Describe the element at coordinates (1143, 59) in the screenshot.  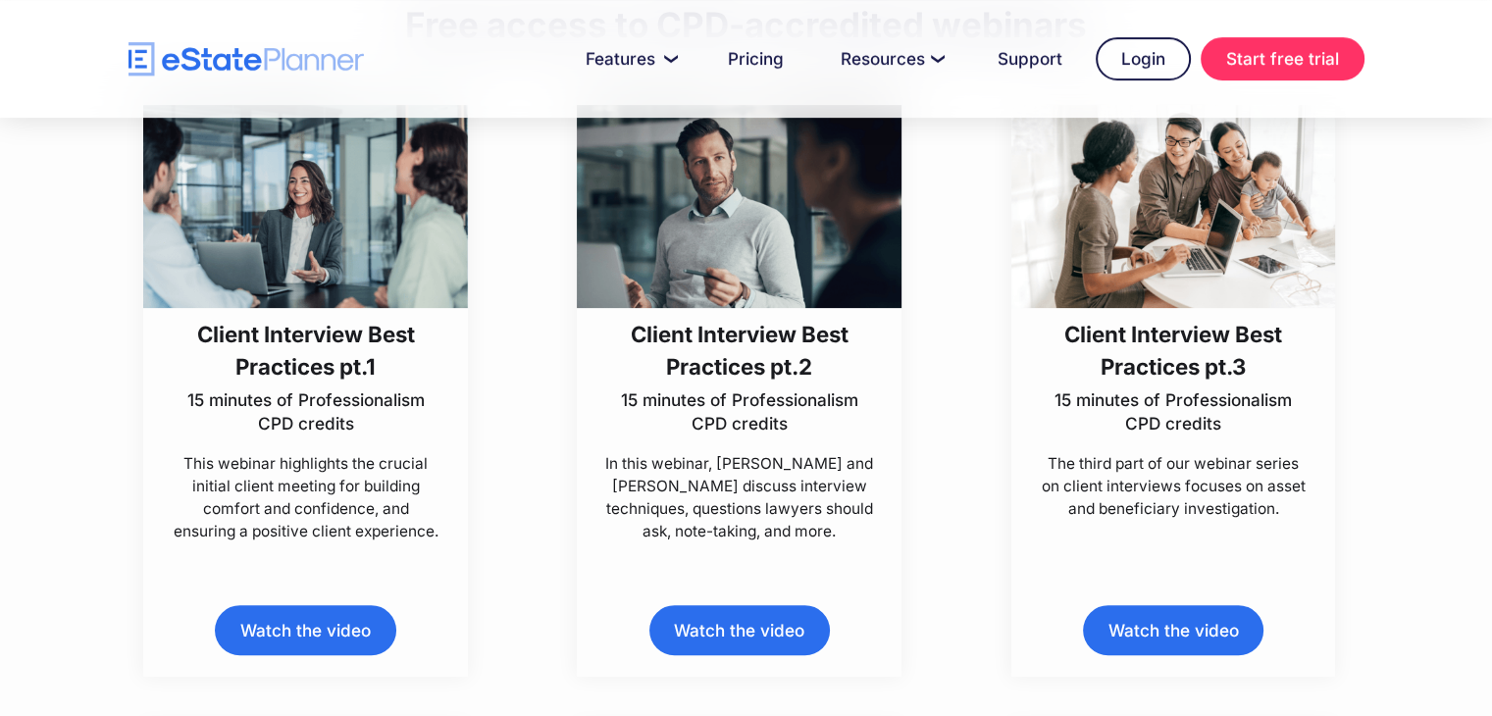
I see `a: Login` at that location.